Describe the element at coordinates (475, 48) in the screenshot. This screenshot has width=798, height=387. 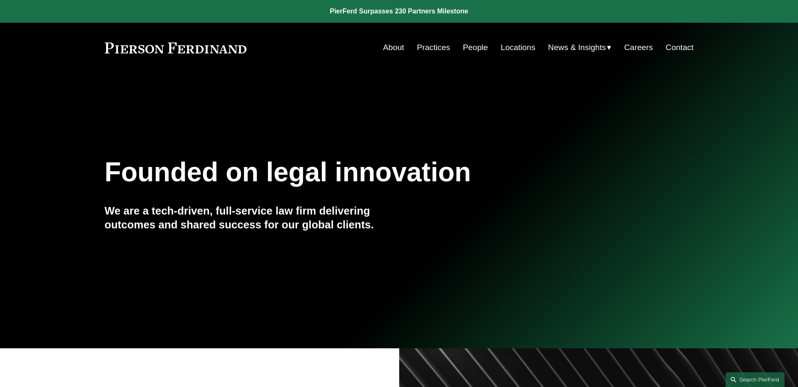
I see `a: People` at that location.